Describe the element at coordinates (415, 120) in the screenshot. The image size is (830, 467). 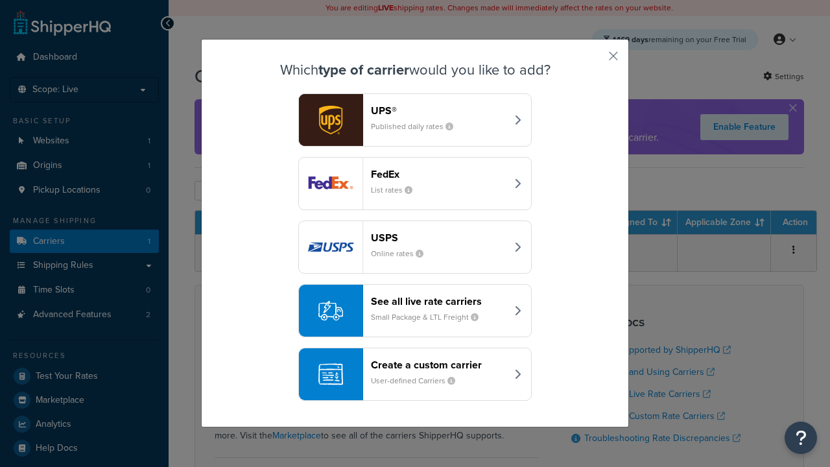
I see `button: ups logoUPS®Published daily rates` at that location.